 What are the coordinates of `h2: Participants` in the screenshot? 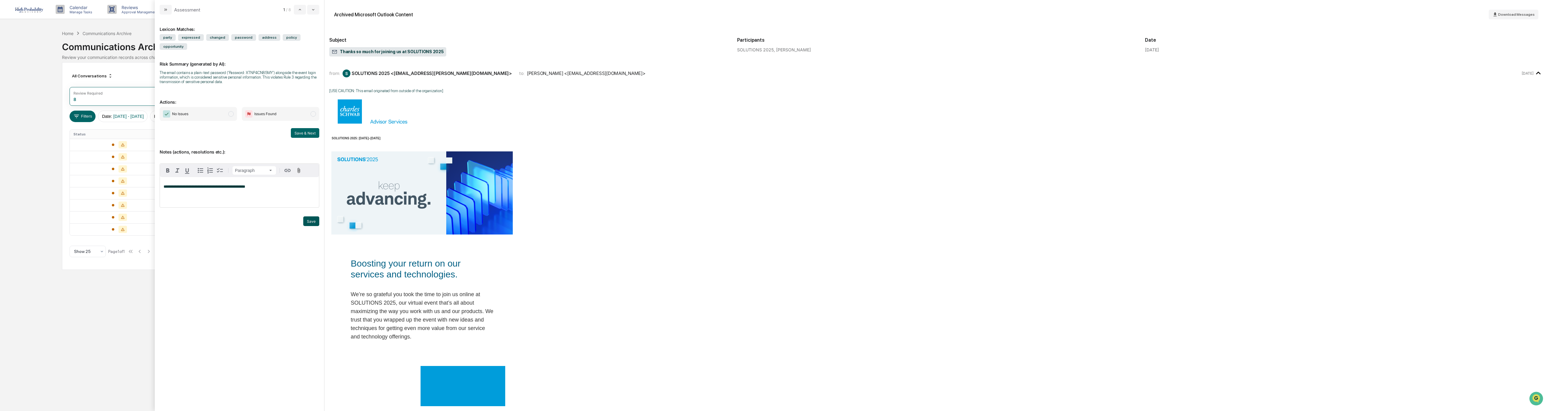 It's located at (936, 40).